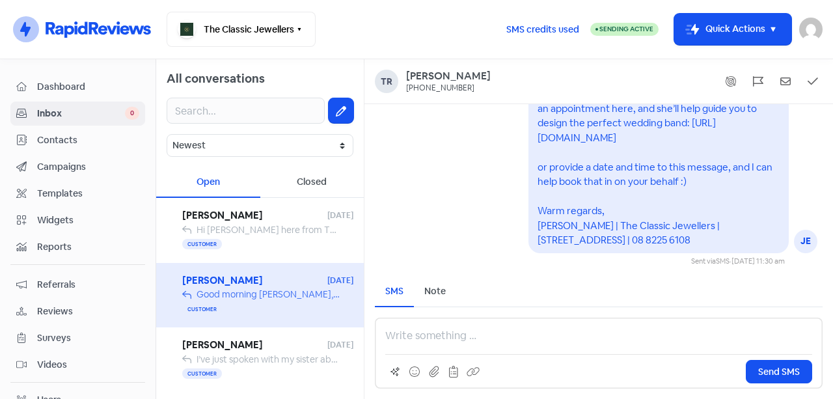 The width and height of the screenshot is (833, 399). Describe the element at coordinates (733, 29) in the screenshot. I see `button: Quick Actions` at that location.